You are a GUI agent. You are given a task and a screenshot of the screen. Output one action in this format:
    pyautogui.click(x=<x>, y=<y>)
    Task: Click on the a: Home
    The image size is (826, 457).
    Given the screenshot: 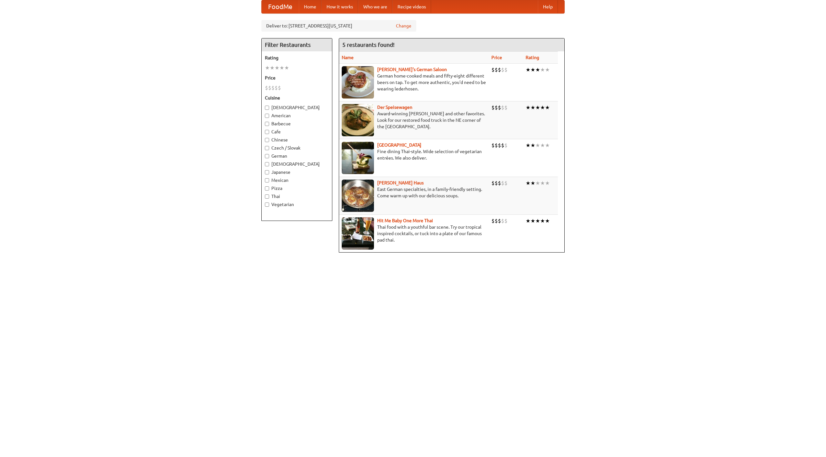 What is the action you would take?
    pyautogui.click(x=310, y=7)
    